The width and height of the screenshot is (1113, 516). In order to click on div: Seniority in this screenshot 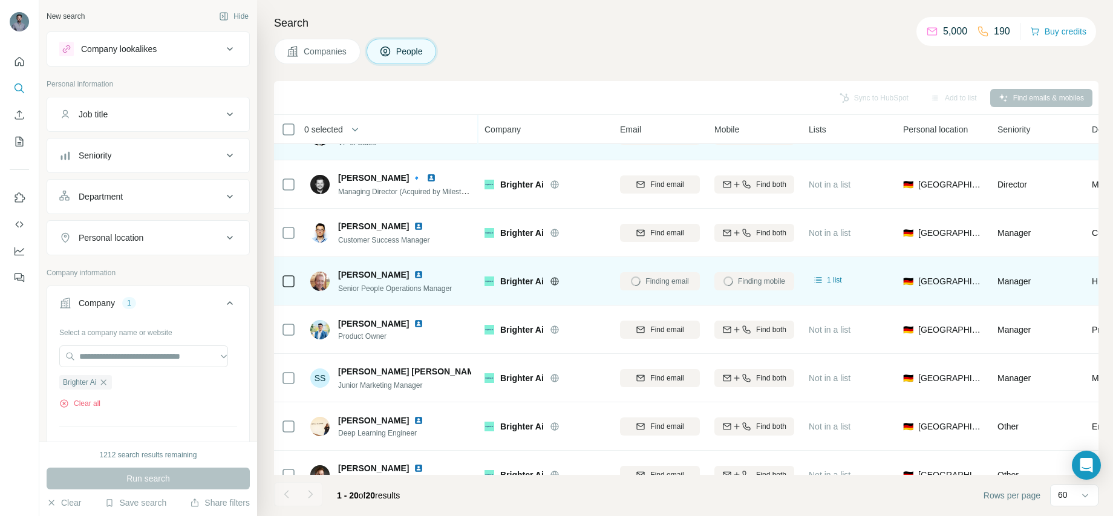, I will do `click(95, 156)`.